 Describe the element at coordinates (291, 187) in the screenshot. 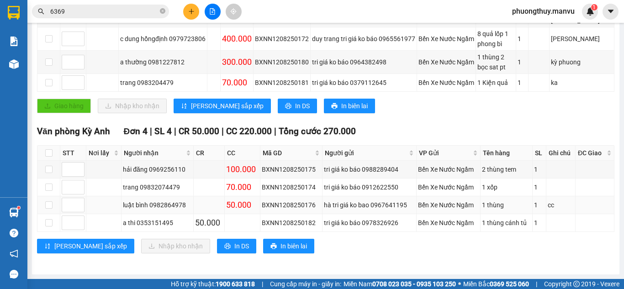

I see `div: BXNN1208250174` at that location.